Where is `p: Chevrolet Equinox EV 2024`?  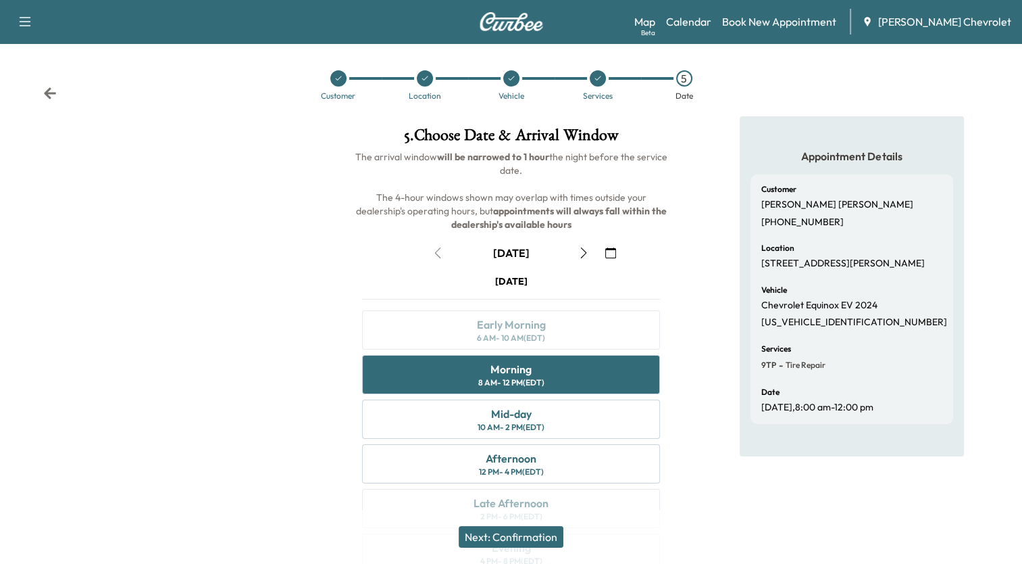 p: Chevrolet Equinox EV 2024 is located at coordinates (820, 305).